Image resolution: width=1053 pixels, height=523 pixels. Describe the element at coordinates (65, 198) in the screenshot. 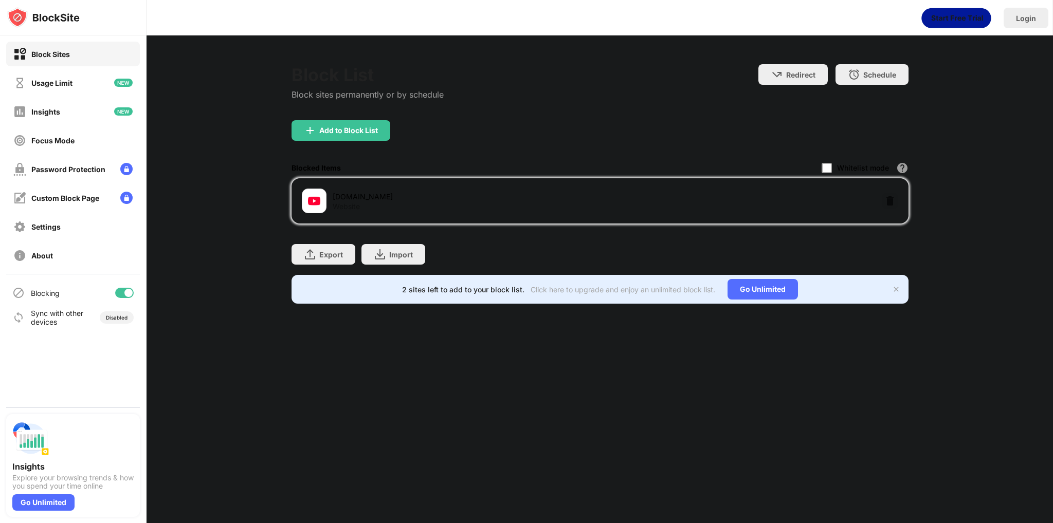

I see `div: Custom Block Page` at that location.